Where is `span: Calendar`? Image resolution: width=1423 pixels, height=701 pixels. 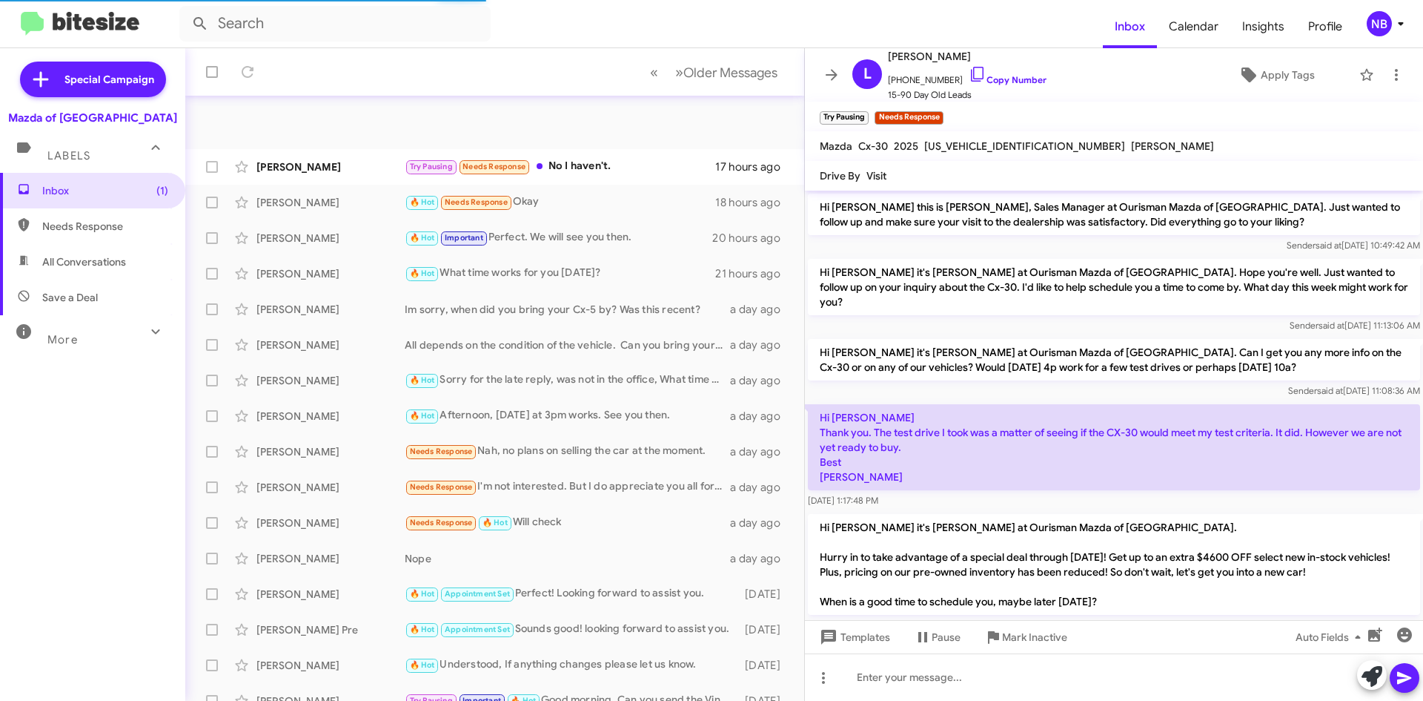
span: Calendar is located at coordinates (1194, 27).